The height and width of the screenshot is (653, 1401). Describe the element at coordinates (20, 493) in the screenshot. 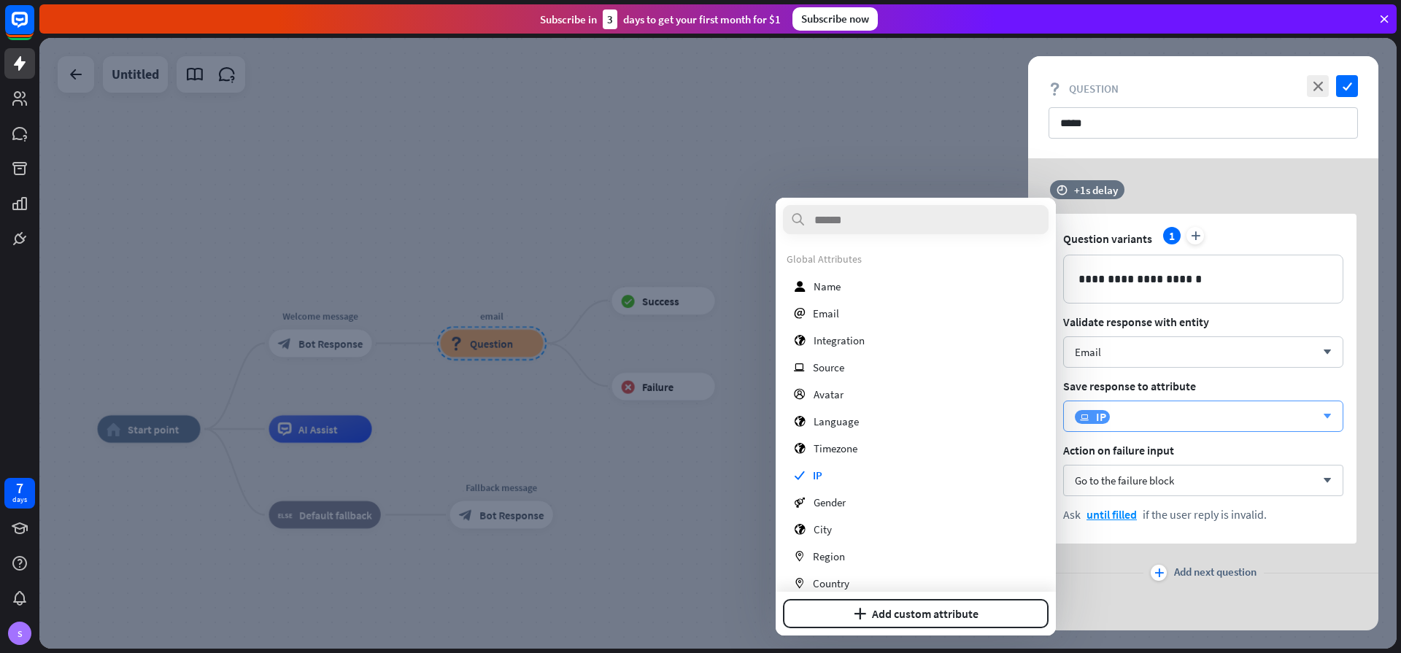

I see `a: 7 days` at that location.